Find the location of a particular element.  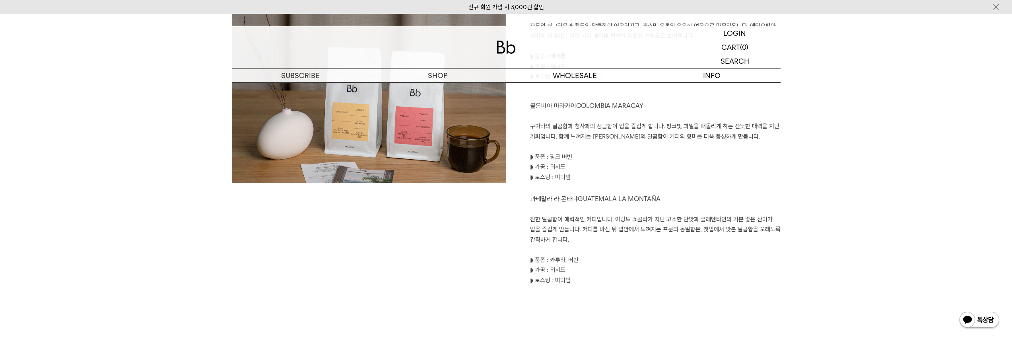

span: 콜롬비아 마라카이 is located at coordinates (553, 105).